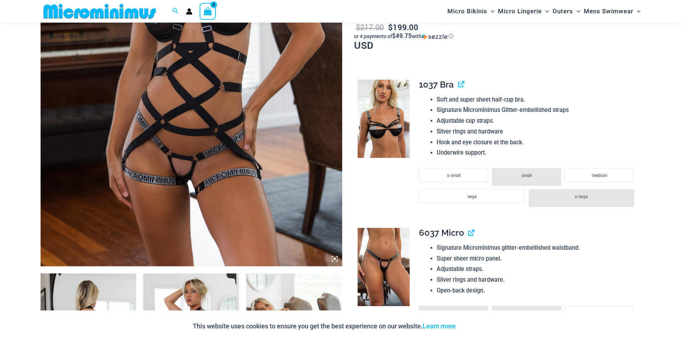  Describe the element at coordinates (566, 11) in the screenshot. I see `a: OutersMenu ToggleMenu Toggle` at that location.